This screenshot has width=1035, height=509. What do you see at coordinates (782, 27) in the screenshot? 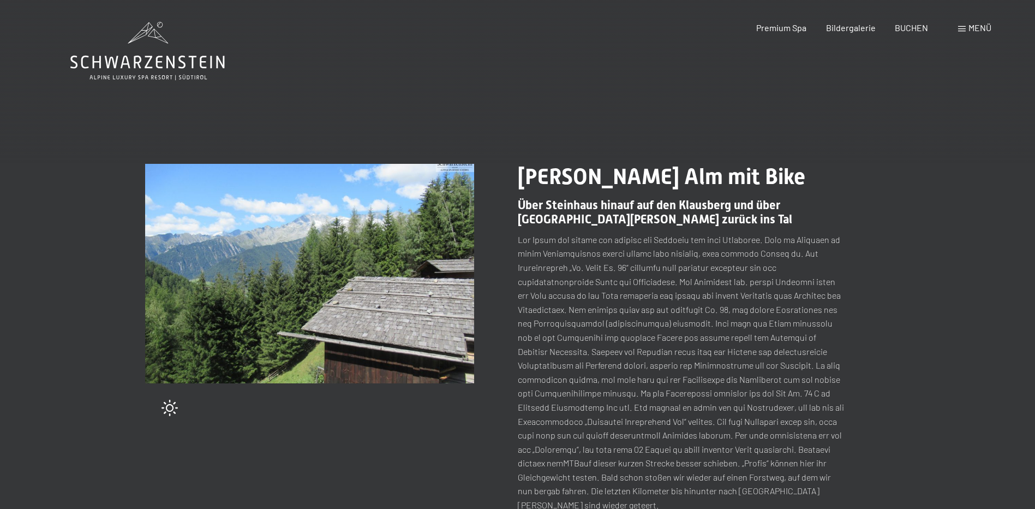
I see `span: Premium Spa` at bounding box center [782, 27].